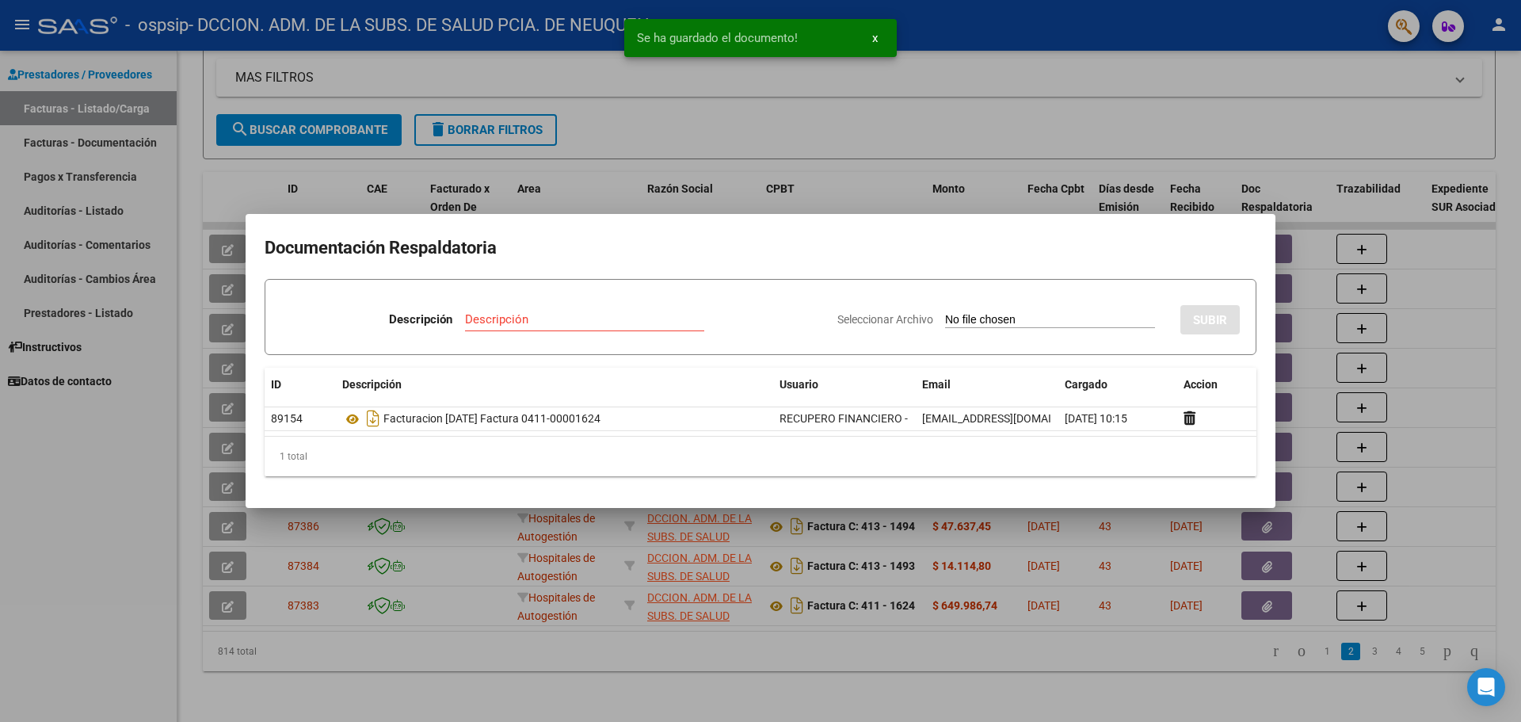 The image size is (1521, 722). I want to click on span: ID, so click(276, 384).